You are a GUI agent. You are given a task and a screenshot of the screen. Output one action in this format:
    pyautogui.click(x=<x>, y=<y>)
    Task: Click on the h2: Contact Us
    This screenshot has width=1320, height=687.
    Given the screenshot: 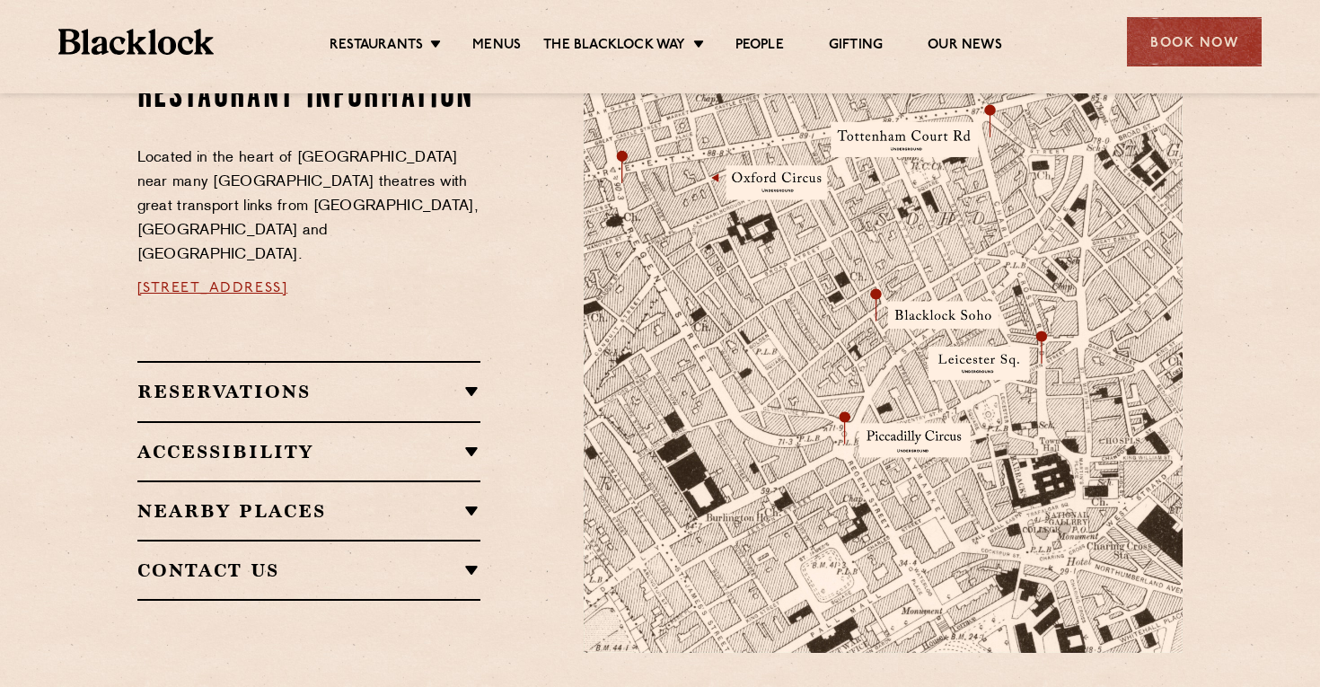 What is the action you would take?
    pyautogui.click(x=309, y=570)
    